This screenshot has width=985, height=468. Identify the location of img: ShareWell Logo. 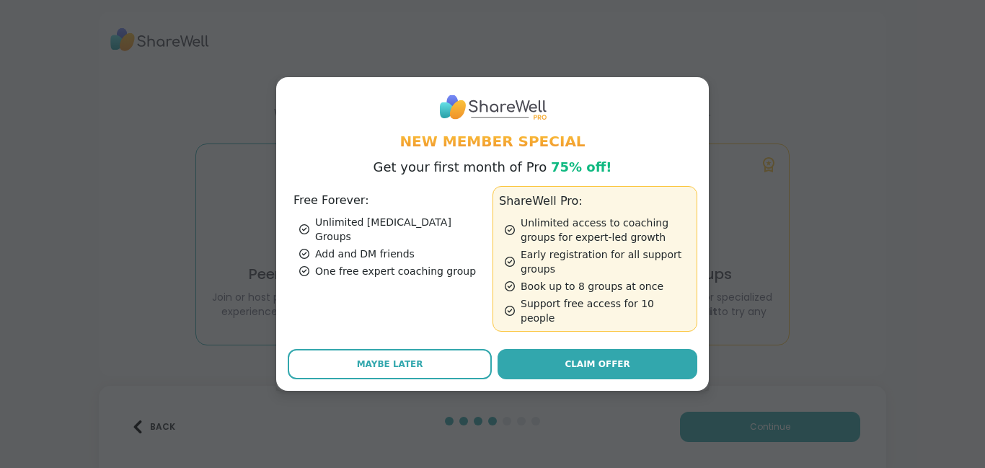
(492, 107).